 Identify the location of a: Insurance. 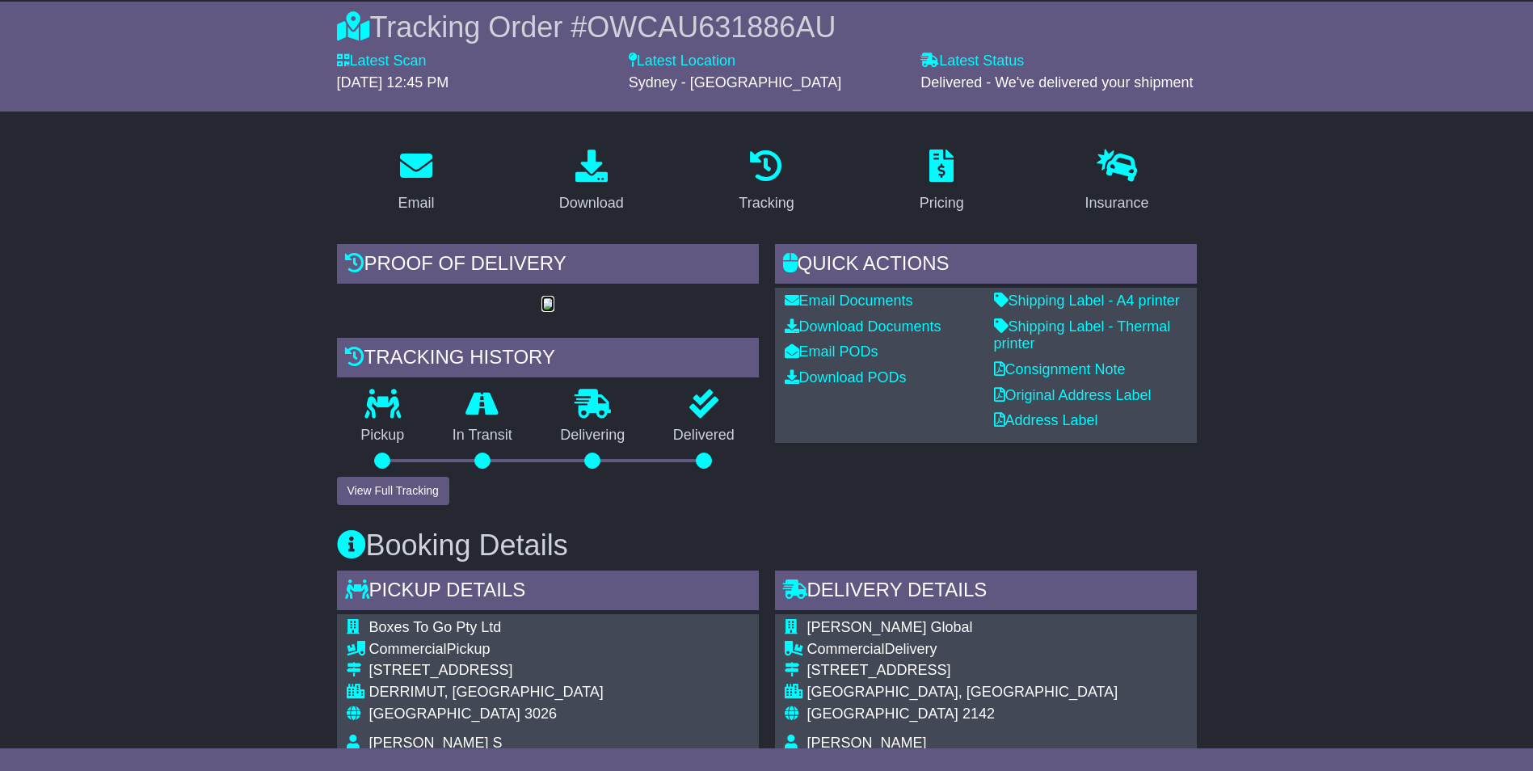
(1117, 182).